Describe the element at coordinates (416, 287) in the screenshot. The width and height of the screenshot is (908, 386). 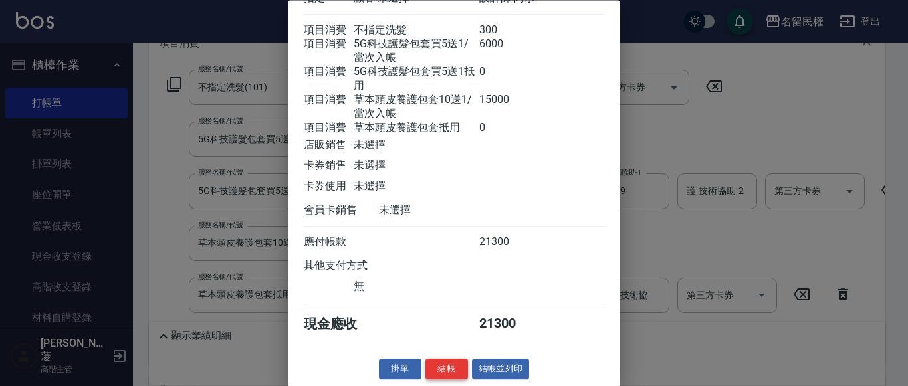
I see `div: 無` at that location.